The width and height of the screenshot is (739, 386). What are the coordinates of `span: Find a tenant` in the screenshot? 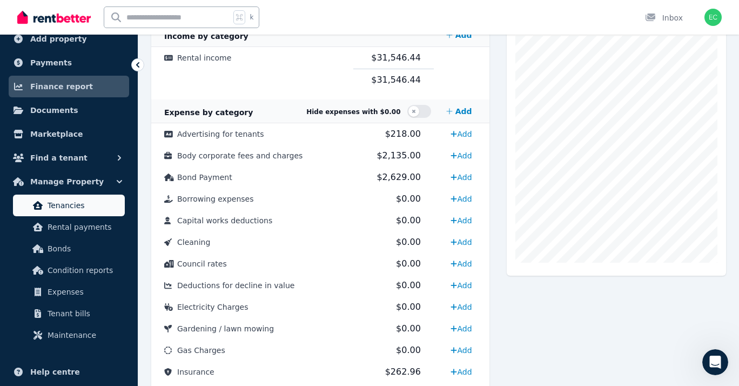 It's located at (59, 158).